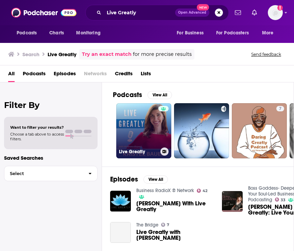 This screenshot has height=251, width=294. Describe the element at coordinates (165, 190) in the screenshot. I see `a: Business RadioX ® Network` at that location.